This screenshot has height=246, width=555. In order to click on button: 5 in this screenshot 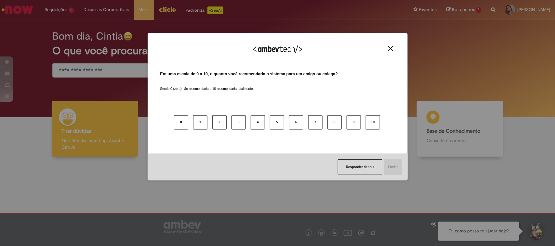, I will do `click(277, 123)`.